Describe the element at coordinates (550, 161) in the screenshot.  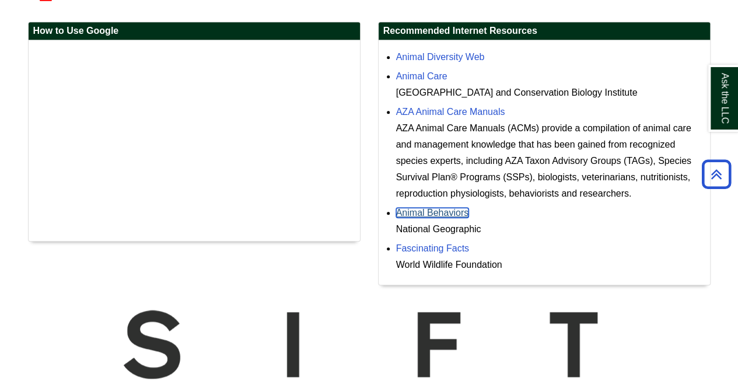
I see `div: AZA Animal Care Manuals (ACMs) provide a compilation of animal care and management knowledge that...` at that location.